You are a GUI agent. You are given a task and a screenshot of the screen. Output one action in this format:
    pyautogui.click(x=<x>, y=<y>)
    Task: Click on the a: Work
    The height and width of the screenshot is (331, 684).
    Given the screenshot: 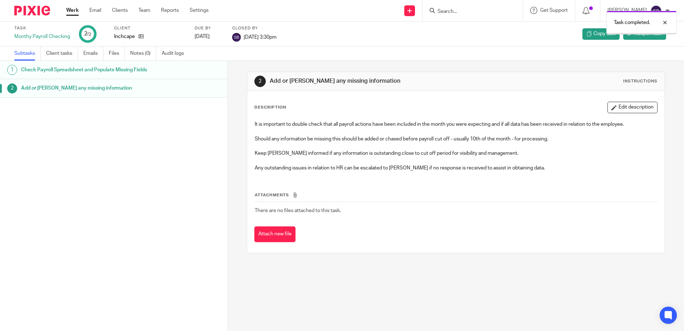 What is the action you would take?
    pyautogui.click(x=72, y=10)
    